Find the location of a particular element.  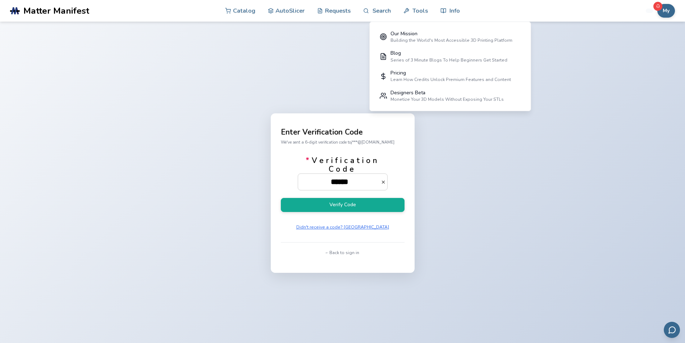

div: Pricing is located at coordinates (451, 73).